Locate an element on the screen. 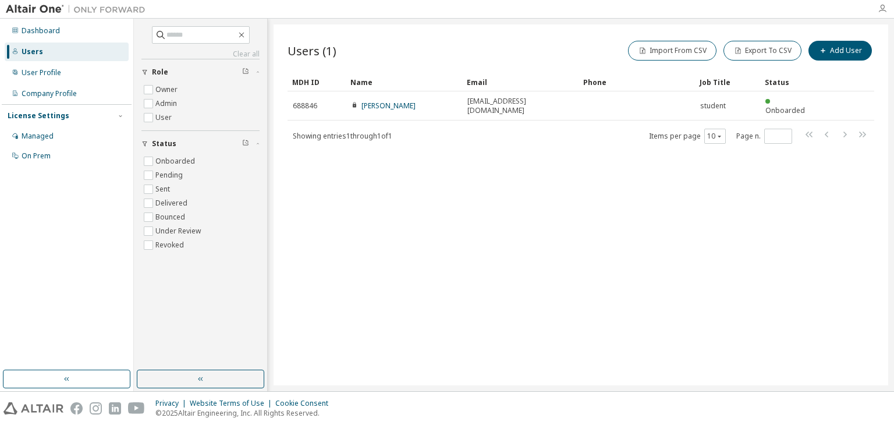  div: Website Terms of Use is located at coordinates (232, 404).